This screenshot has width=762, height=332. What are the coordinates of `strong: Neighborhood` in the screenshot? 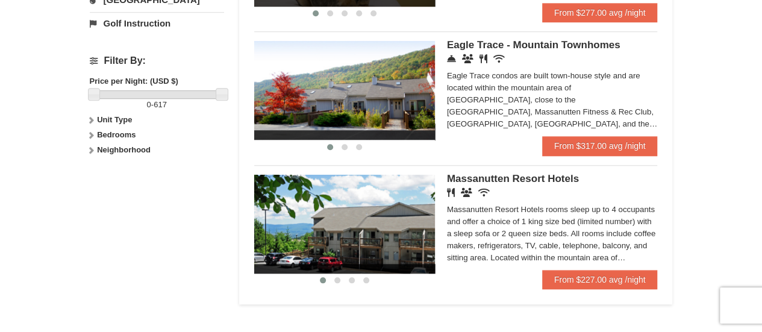 It's located at (123, 149).